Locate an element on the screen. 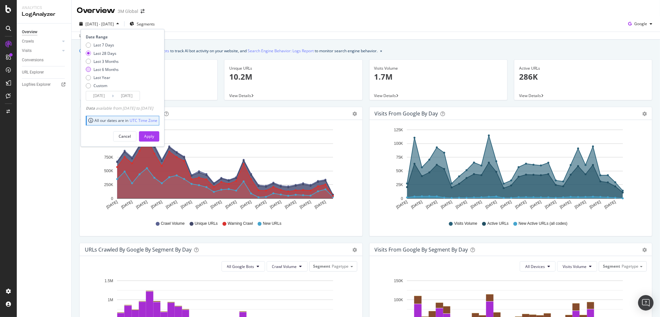 This screenshot has height=317, width=660. span: All Devices is located at coordinates (535, 266).